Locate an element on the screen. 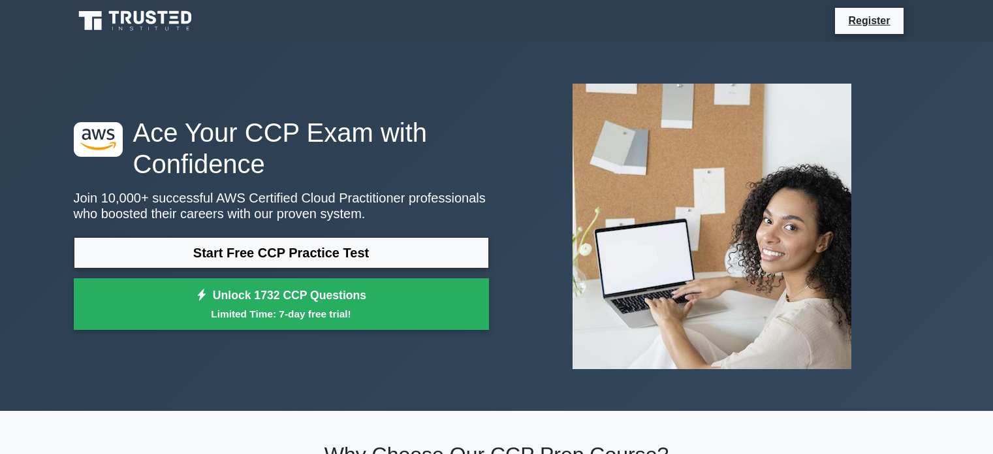 This screenshot has width=993, height=454. a: Unlock 1732 CCP QuestionsLimited Time: 7-day free trial! is located at coordinates (281, 304).